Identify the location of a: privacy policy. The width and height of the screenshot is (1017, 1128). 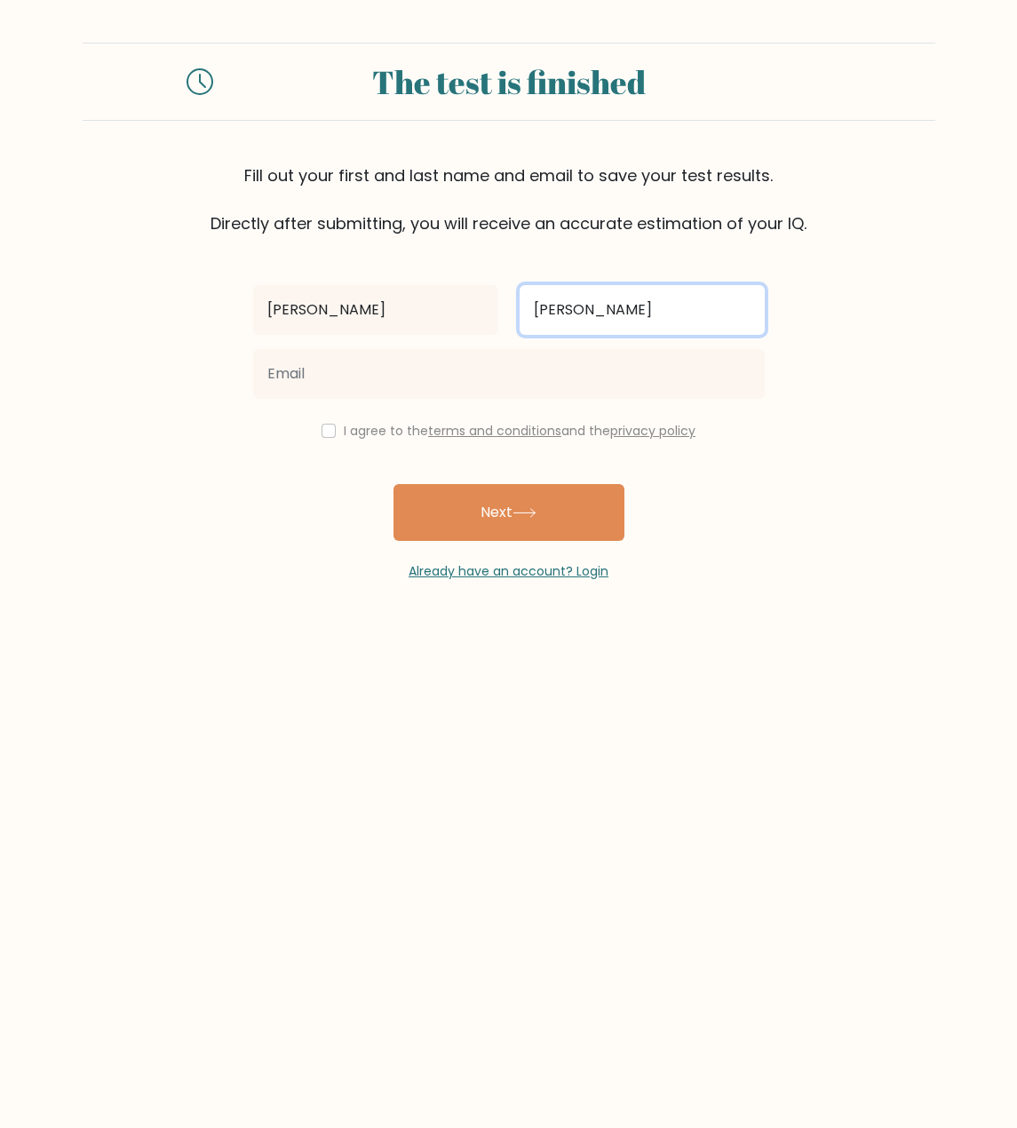
(653, 431).